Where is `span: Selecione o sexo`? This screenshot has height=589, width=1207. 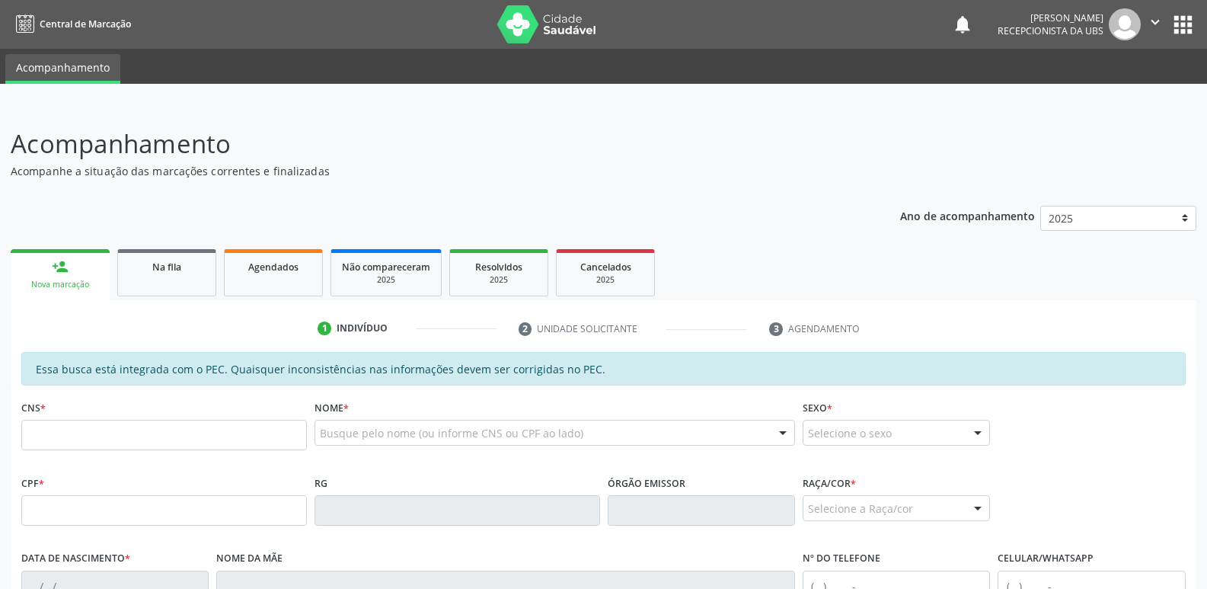
span: Selecione o sexo is located at coordinates (850, 432).